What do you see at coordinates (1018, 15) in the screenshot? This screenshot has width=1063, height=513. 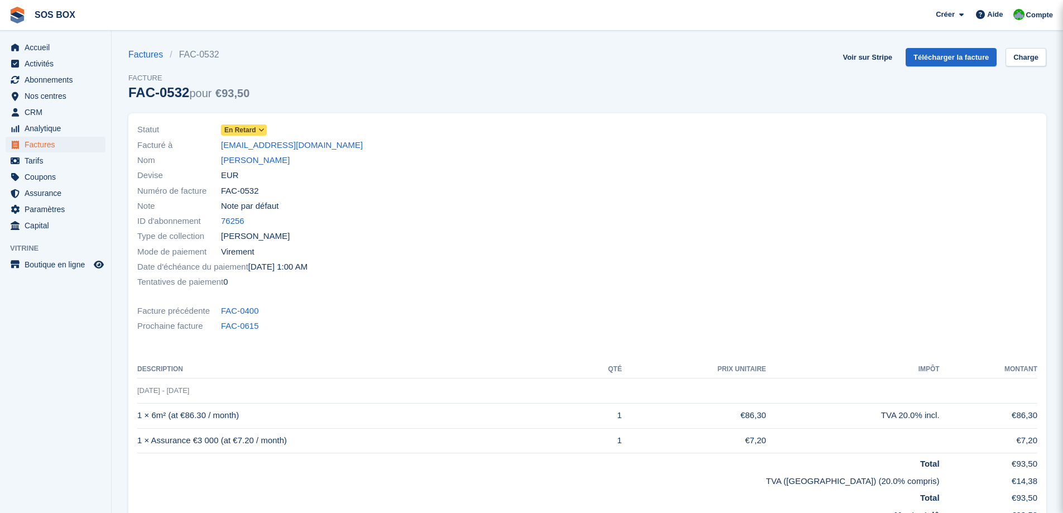 I see `img: Fabrice` at bounding box center [1018, 15].